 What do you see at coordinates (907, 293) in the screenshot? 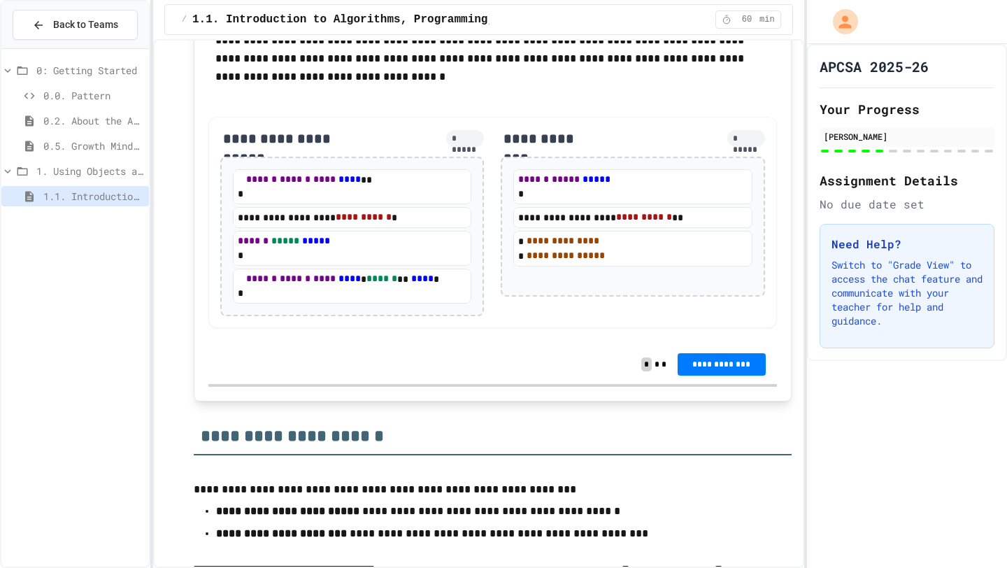
I see `p: Switch to "Grade View" to access the chat feature and communicate with your teacher for help and ...` at bounding box center [907, 293].